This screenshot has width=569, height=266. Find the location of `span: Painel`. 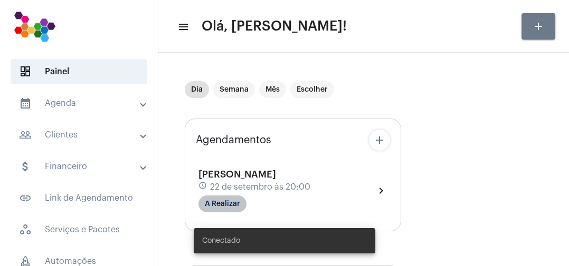

span: Painel is located at coordinates (79, 72).